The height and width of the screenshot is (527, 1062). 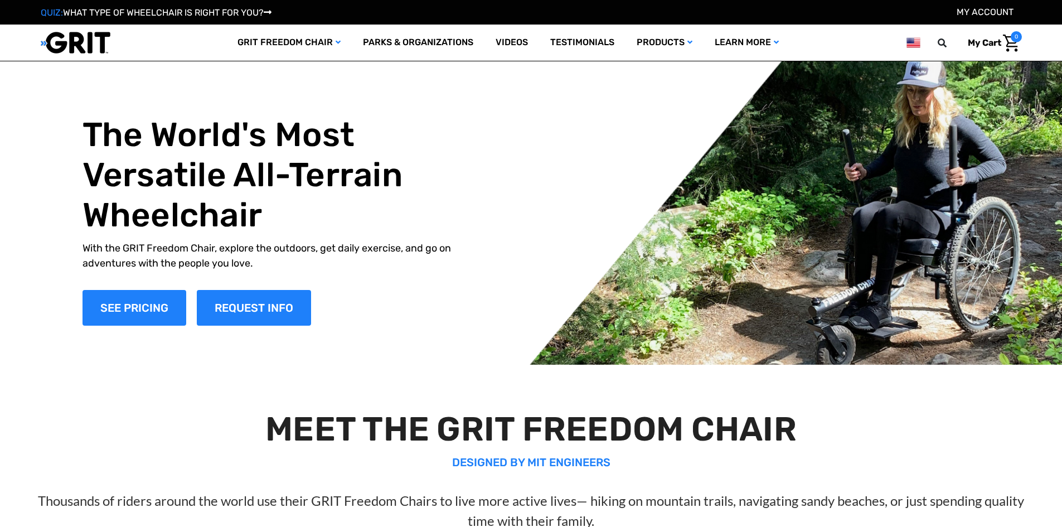 What do you see at coordinates (1016, 37) in the screenshot?
I see `span: 0` at bounding box center [1016, 37].